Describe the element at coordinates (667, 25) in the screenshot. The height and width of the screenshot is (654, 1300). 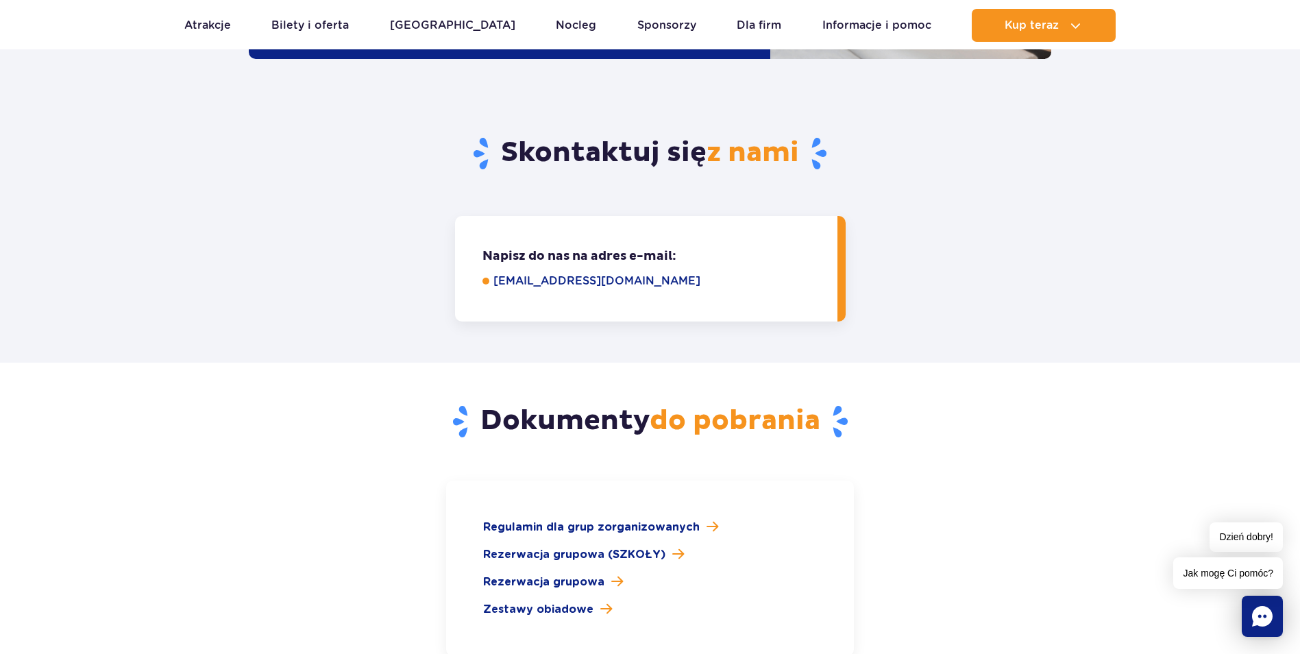
I see `a: Sponsorzy` at that location.